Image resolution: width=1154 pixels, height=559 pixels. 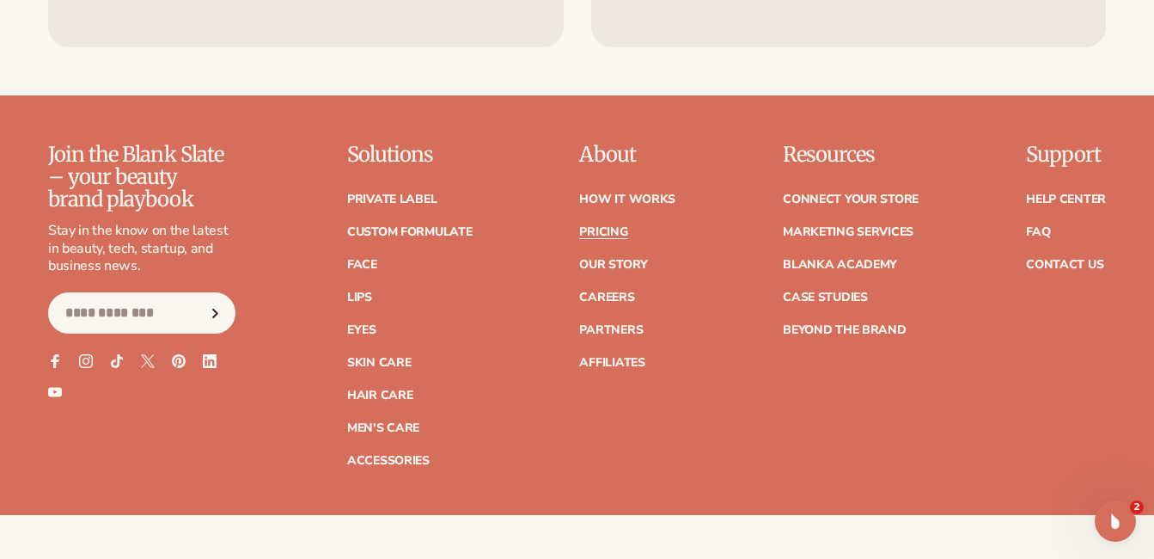 I want to click on p: About, so click(x=627, y=155).